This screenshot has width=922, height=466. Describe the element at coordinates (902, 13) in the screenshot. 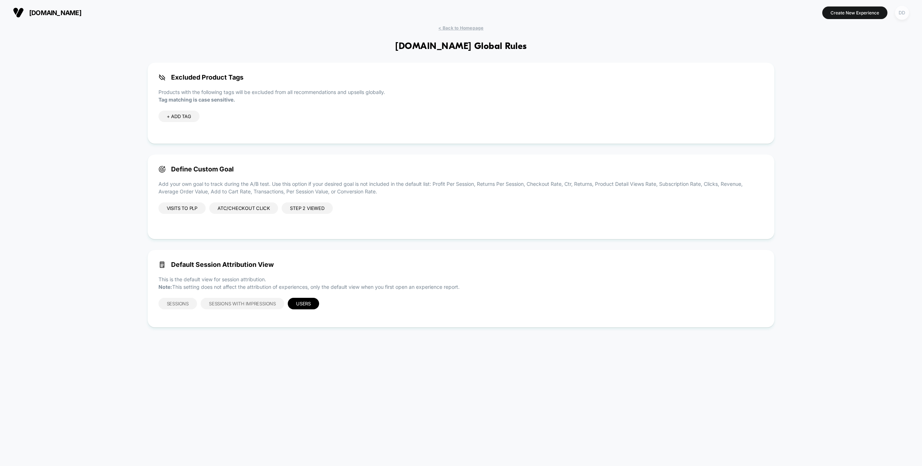

I see `button: DD` at that location.